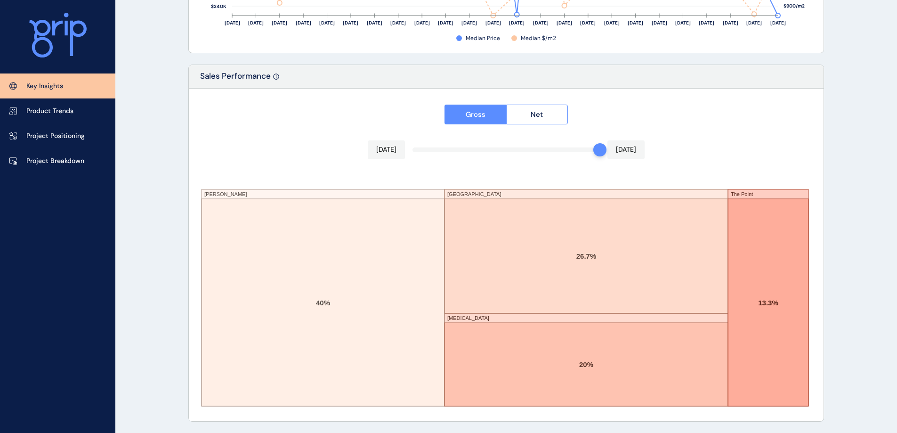 Image resolution: width=897 pixels, height=433 pixels. What do you see at coordinates (45, 86) in the screenshot?
I see `p: Key Insights` at bounding box center [45, 86].